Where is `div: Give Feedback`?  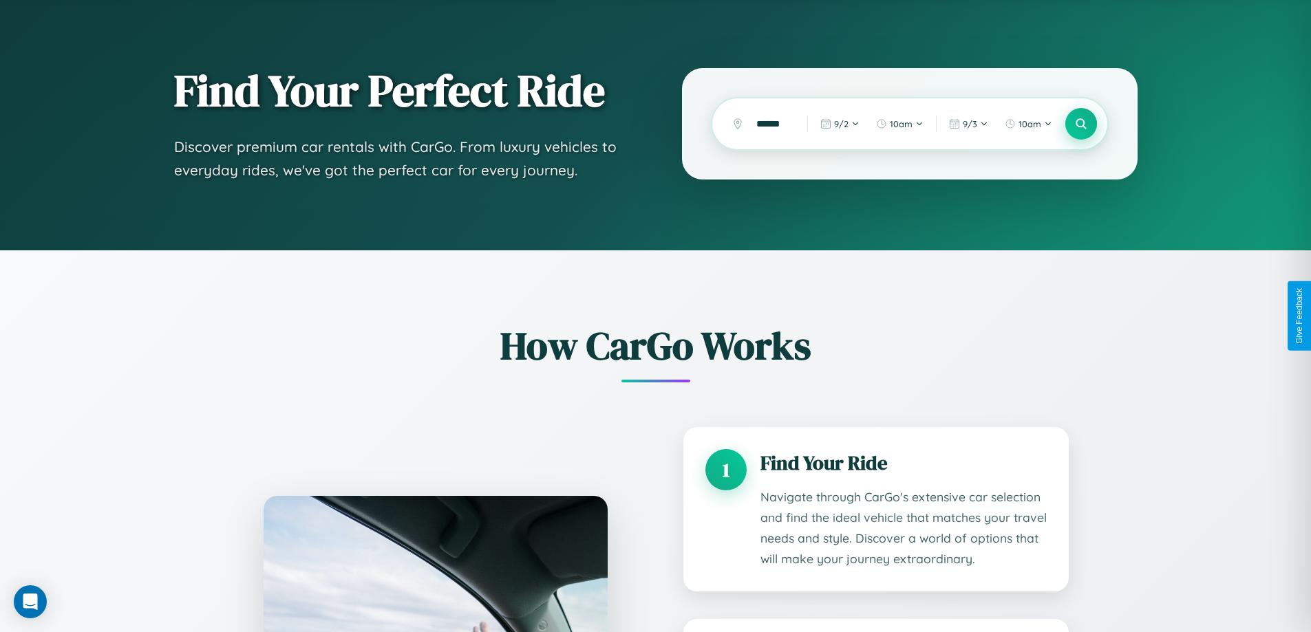
div: Give Feedback is located at coordinates (1299, 316).